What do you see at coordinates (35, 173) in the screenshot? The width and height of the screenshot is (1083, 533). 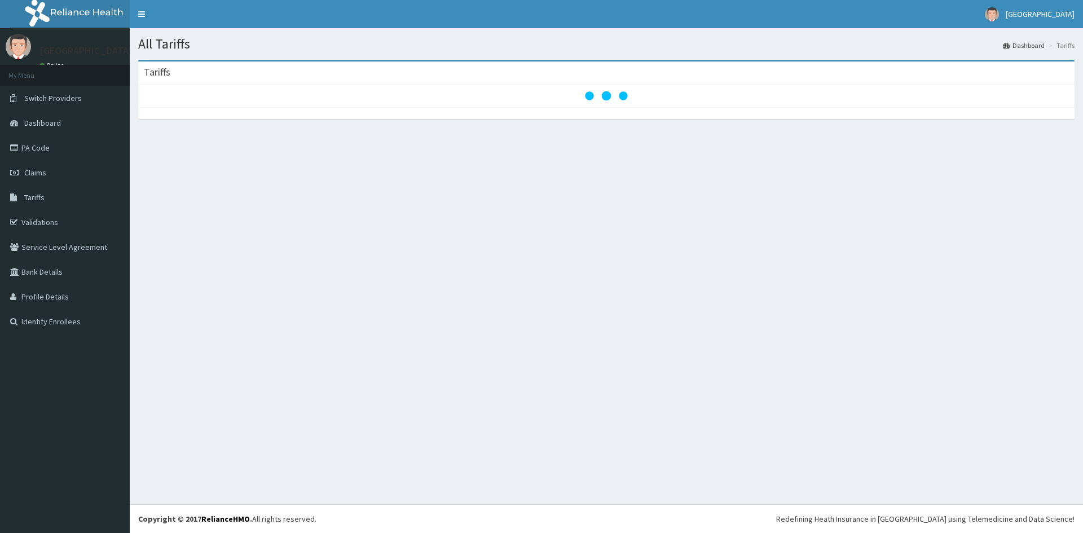 I see `span: Claims` at bounding box center [35, 173].